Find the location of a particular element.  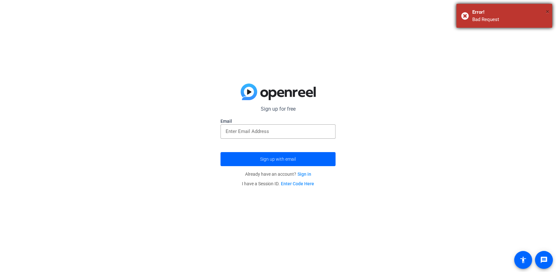

button: Close is located at coordinates (547, 11).